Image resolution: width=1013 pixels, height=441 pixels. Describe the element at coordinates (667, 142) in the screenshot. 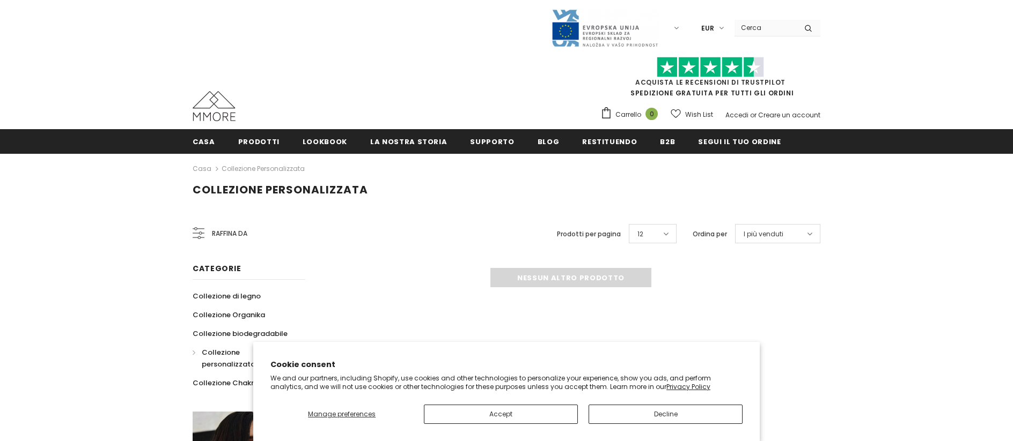

I see `span: B2B` at that location.